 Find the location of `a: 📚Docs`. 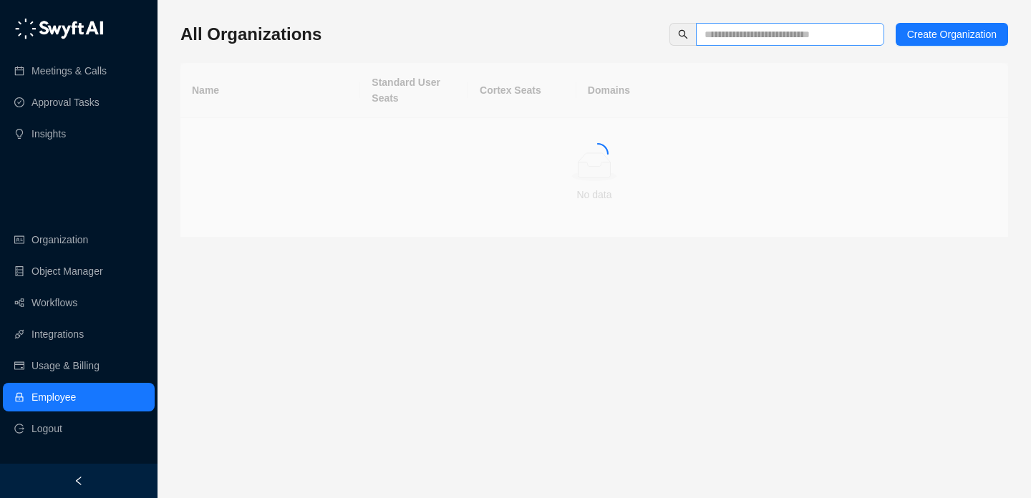

a: 📚Docs is located at coordinates (34, 22).